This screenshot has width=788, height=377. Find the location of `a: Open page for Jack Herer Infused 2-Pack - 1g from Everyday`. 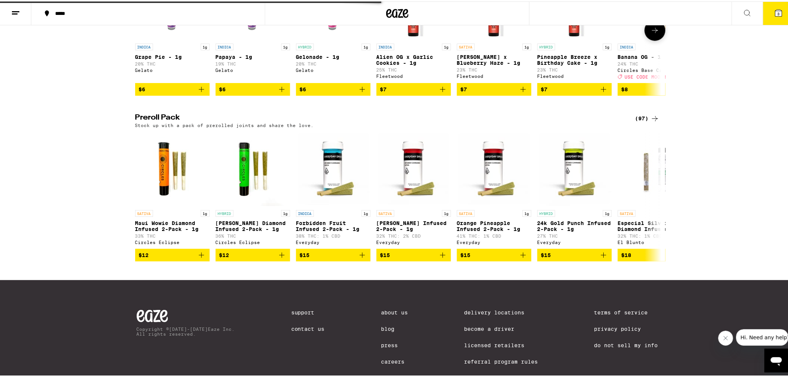

a: Open page for Jack Herer Infused 2-Pack - 1g from Everyday is located at coordinates (414, 189).